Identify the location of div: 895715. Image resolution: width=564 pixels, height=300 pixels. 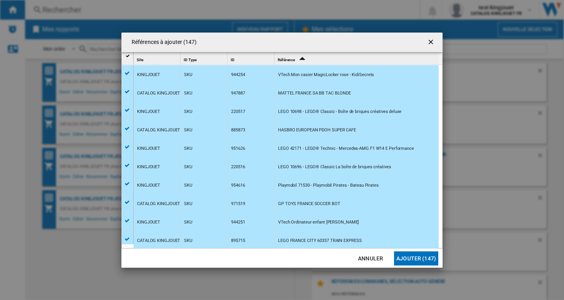
(238, 241).